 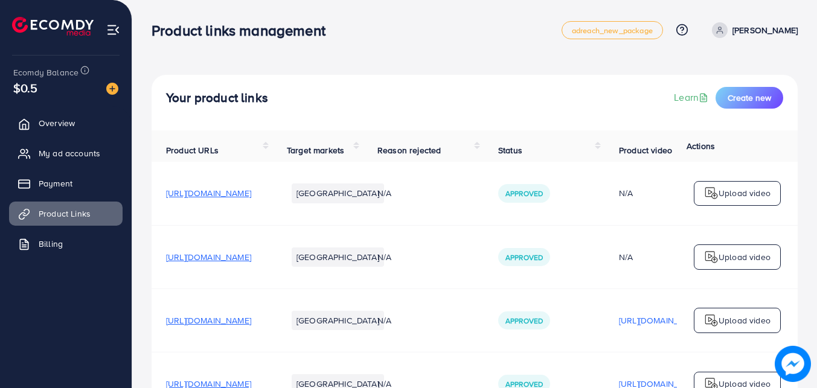 What do you see at coordinates (66, 123) in the screenshot?
I see `a: Overview` at bounding box center [66, 123].